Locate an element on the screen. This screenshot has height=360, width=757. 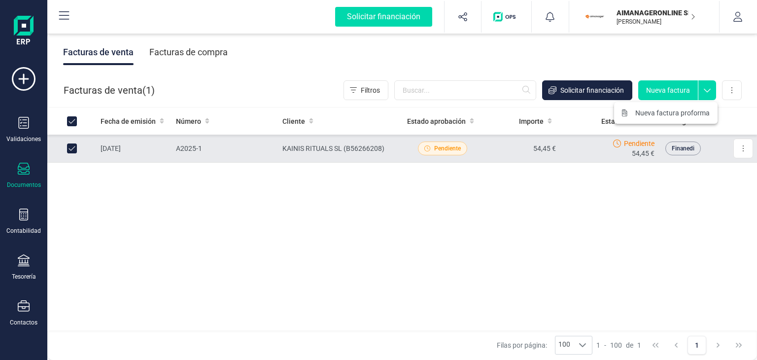
input: Buscar... is located at coordinates (465, 90).